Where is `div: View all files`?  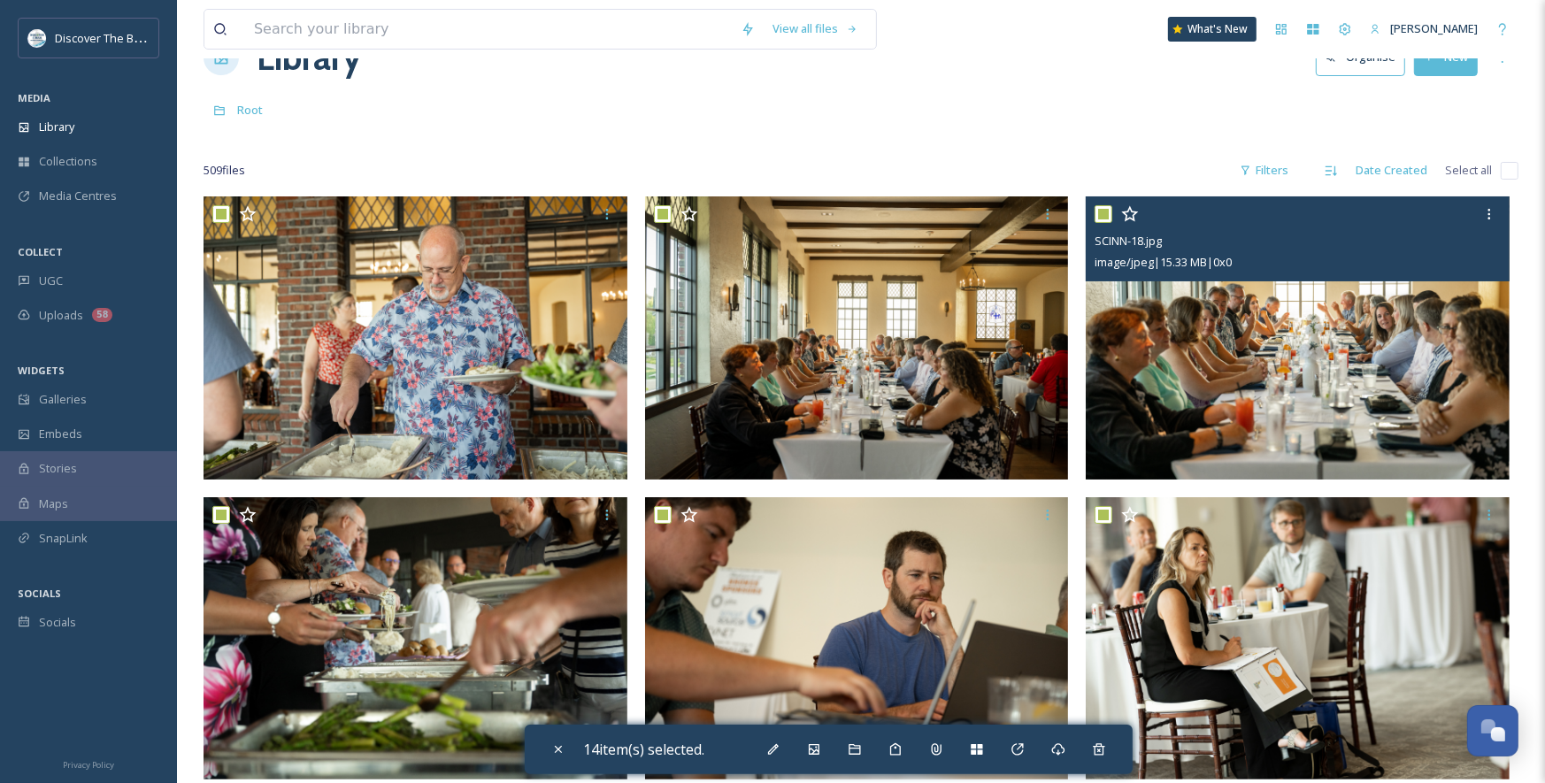
div: View all files is located at coordinates (815, 28).